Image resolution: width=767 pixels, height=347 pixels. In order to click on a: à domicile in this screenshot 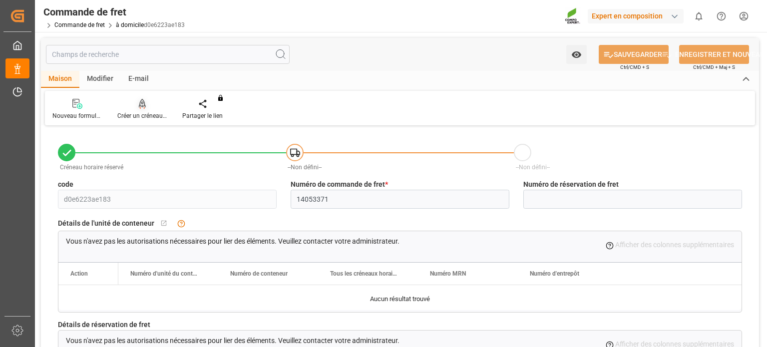, I will do `click(130, 25)`.